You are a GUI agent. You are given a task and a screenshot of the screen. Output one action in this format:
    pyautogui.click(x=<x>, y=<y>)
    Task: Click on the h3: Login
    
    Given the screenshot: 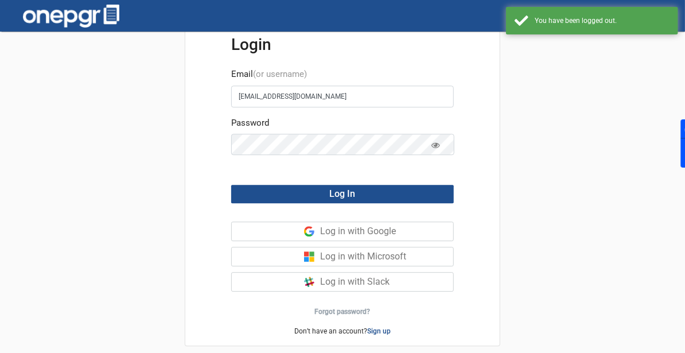 What is the action you would take?
    pyautogui.click(x=342, y=45)
    